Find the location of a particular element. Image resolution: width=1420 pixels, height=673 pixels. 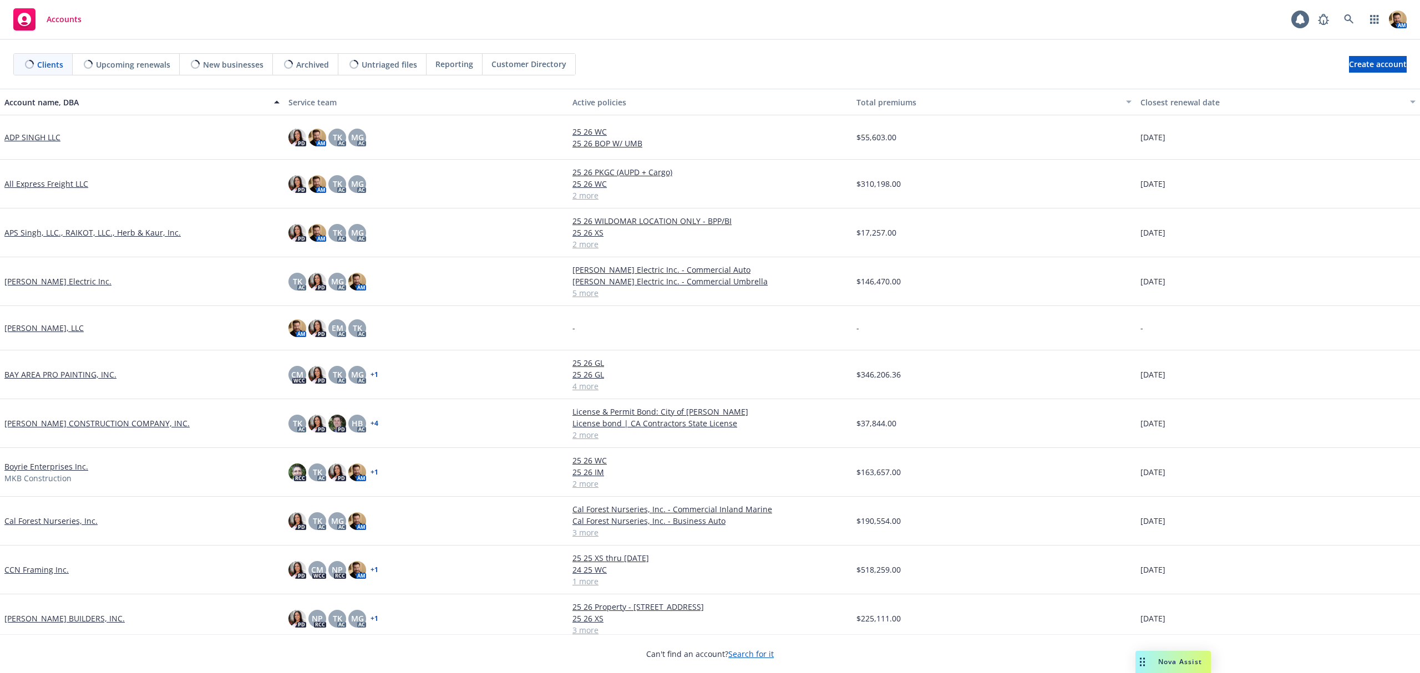

span: EM is located at coordinates (337, 328).